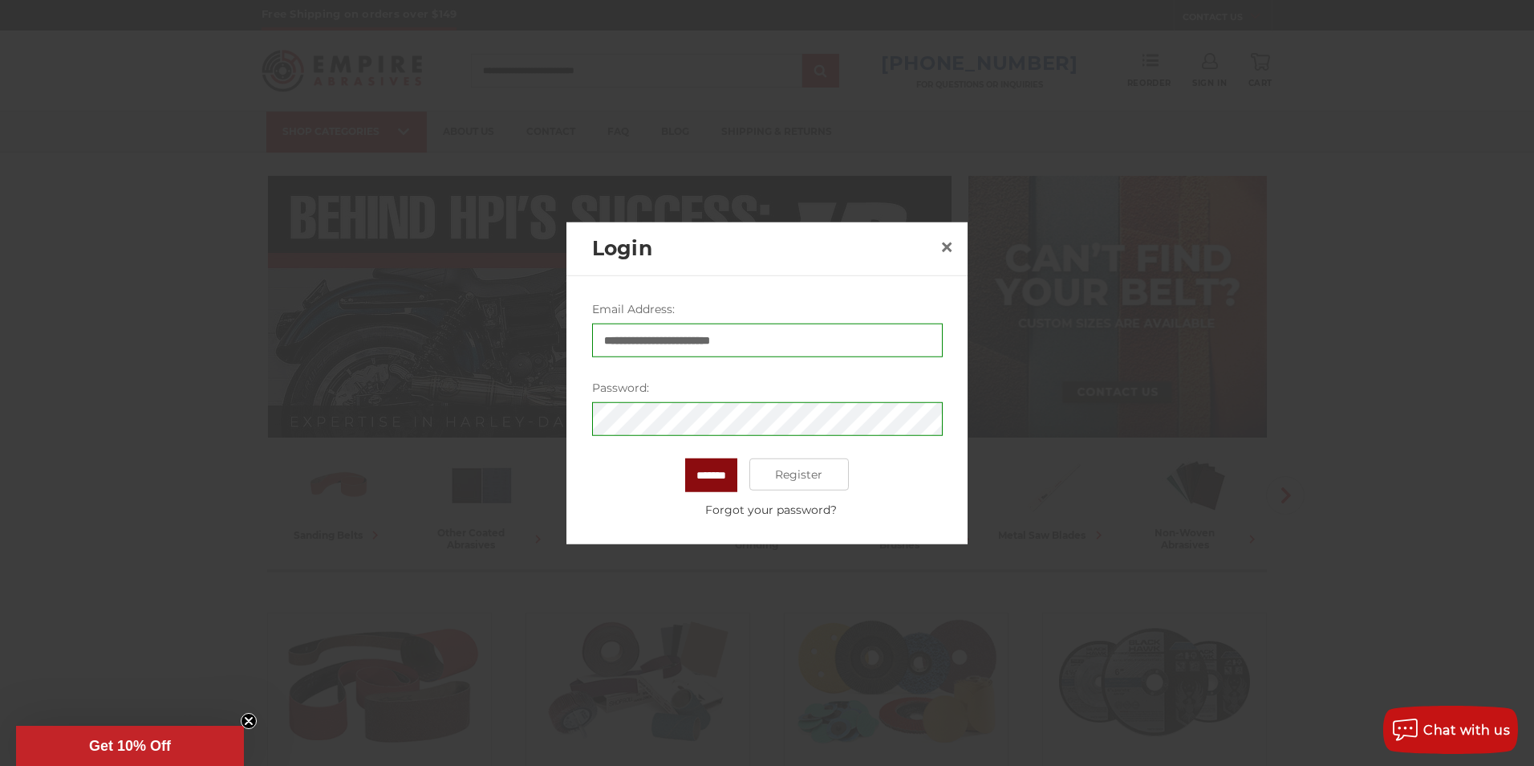 The width and height of the screenshot is (1534, 766). Describe the element at coordinates (767, 388) in the screenshot. I see `label: Password:` at that location.